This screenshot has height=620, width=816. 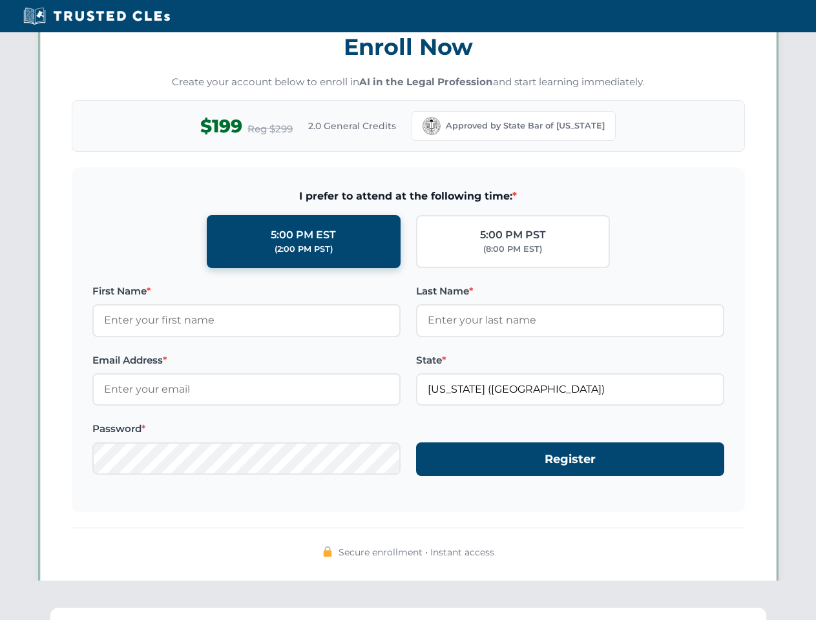 What do you see at coordinates (246, 291) in the screenshot?
I see `label: First Name` at bounding box center [246, 291].